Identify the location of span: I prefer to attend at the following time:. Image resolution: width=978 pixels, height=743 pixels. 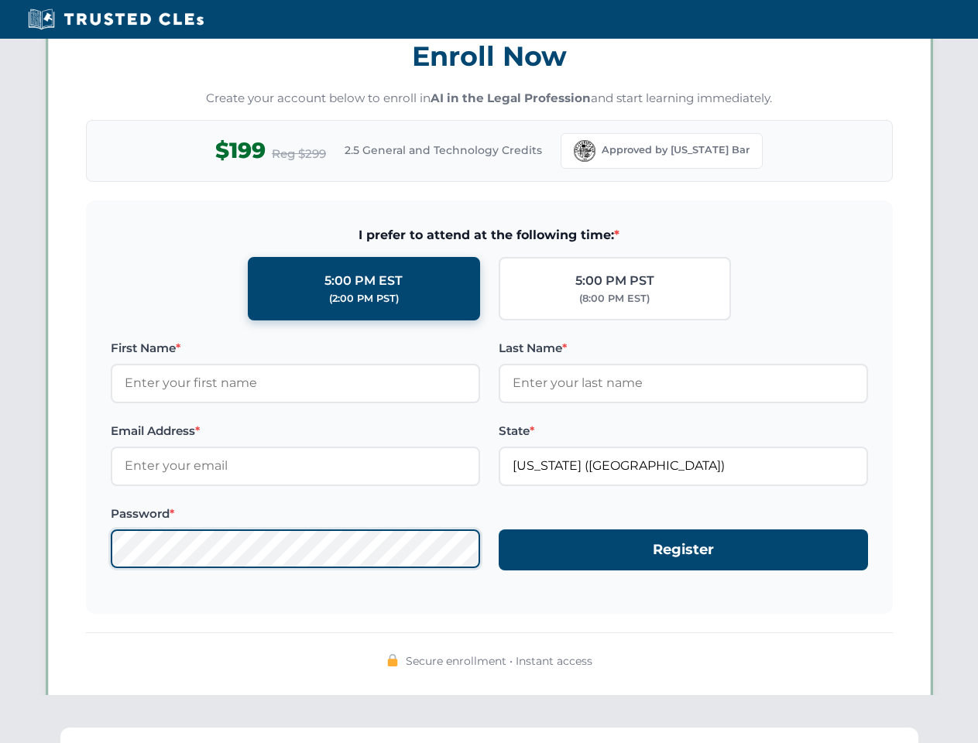
(489, 235).